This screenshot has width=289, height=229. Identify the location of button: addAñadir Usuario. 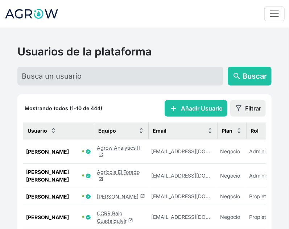
(196, 108).